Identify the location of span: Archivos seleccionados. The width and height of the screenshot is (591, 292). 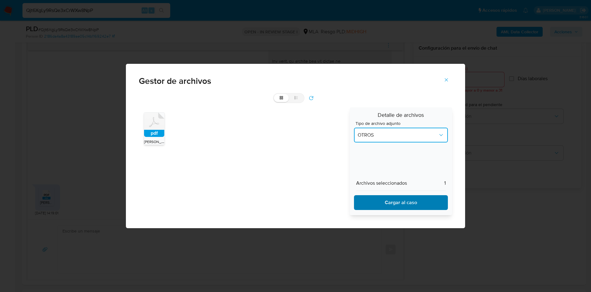
(382, 183).